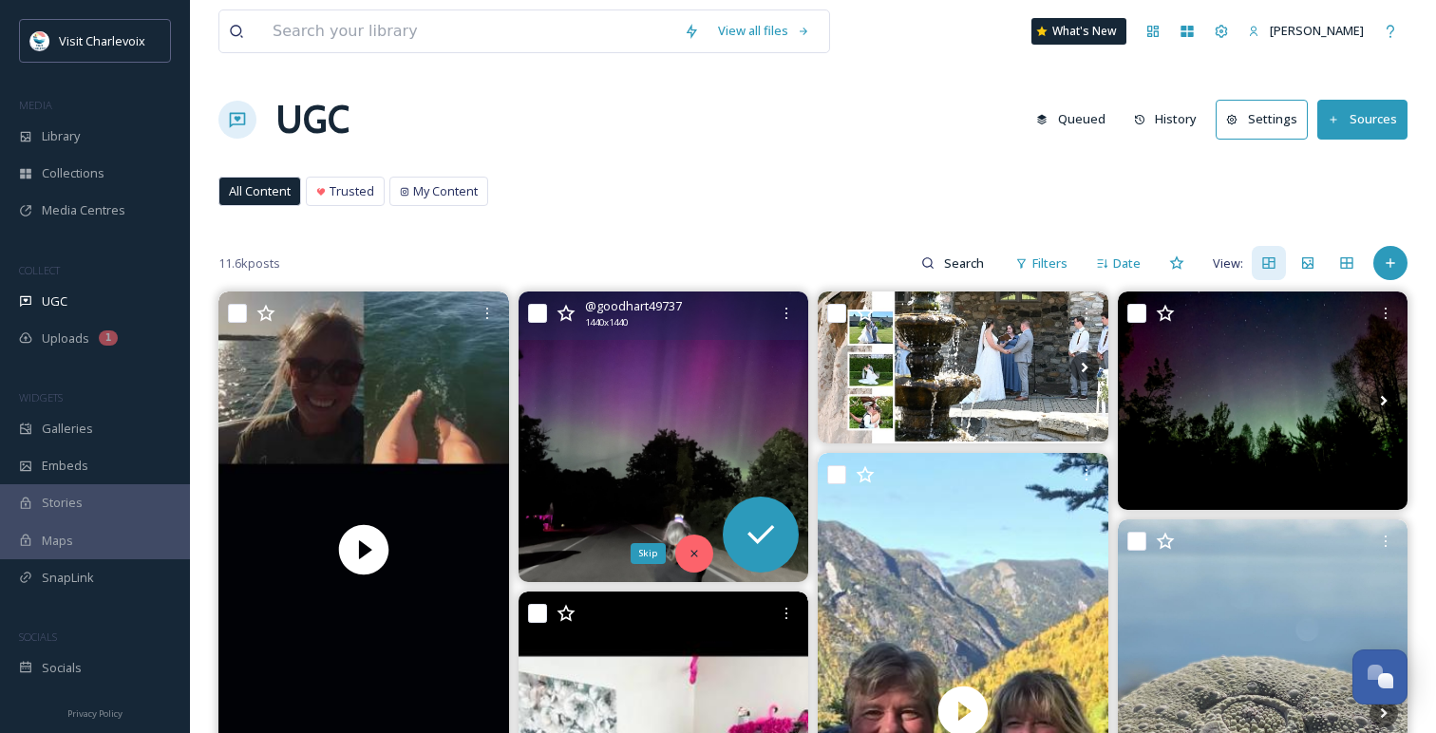  What do you see at coordinates (634, 306) in the screenshot?
I see `span: @ goodhart49737` at bounding box center [634, 306].